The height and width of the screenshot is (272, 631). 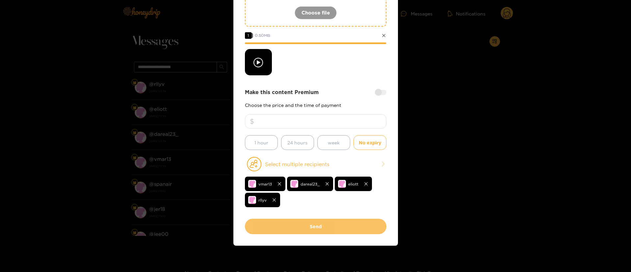 I want to click on span: week, so click(x=334, y=143).